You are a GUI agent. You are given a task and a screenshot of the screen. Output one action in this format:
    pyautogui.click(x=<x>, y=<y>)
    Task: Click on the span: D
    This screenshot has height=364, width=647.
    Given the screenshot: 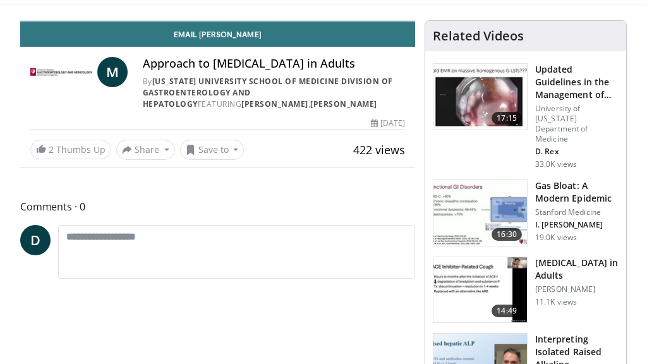 What is the action you would take?
    pyautogui.click(x=35, y=240)
    